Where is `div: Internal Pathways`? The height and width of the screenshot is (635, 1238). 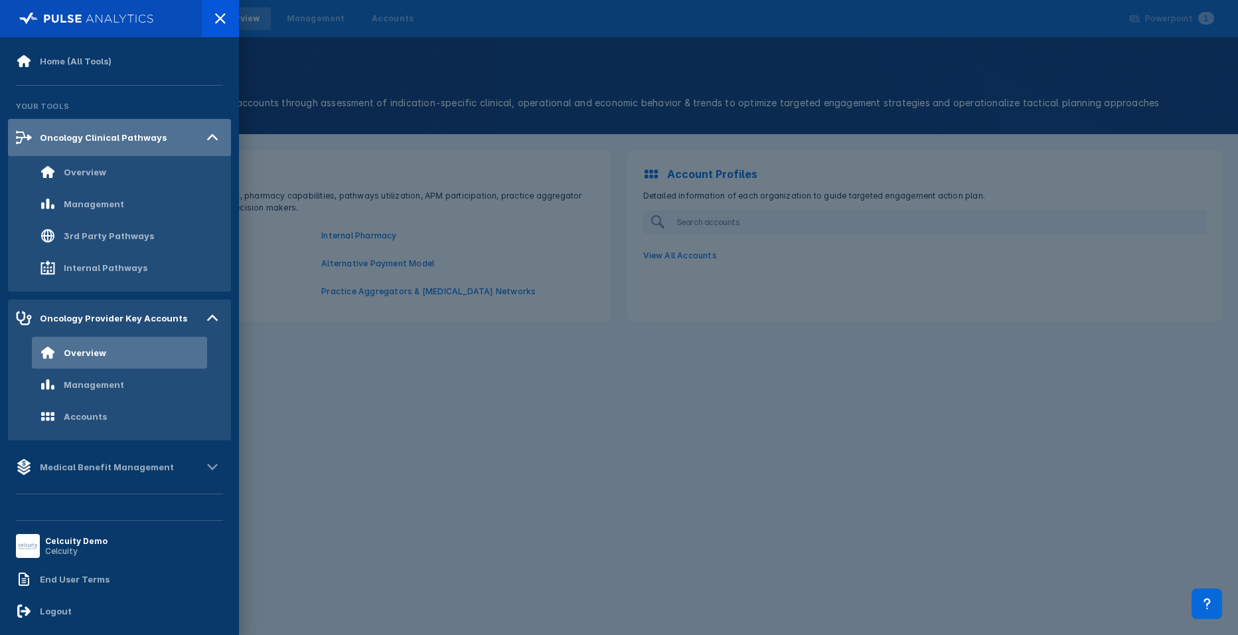
div: Internal Pathways is located at coordinates (106, 268).